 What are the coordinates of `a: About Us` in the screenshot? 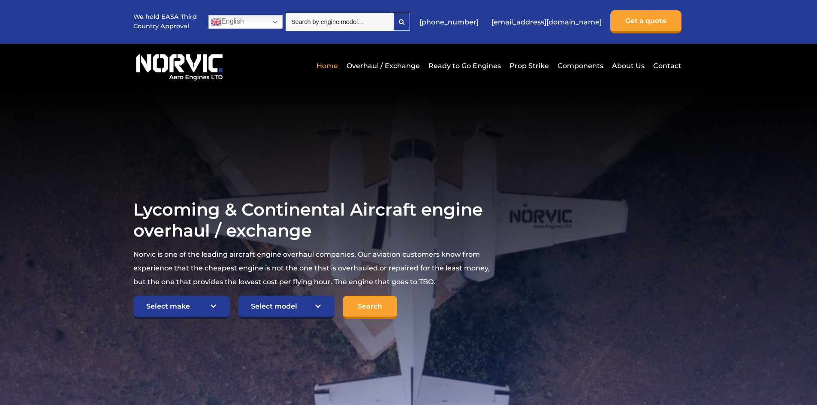 It's located at (628, 66).